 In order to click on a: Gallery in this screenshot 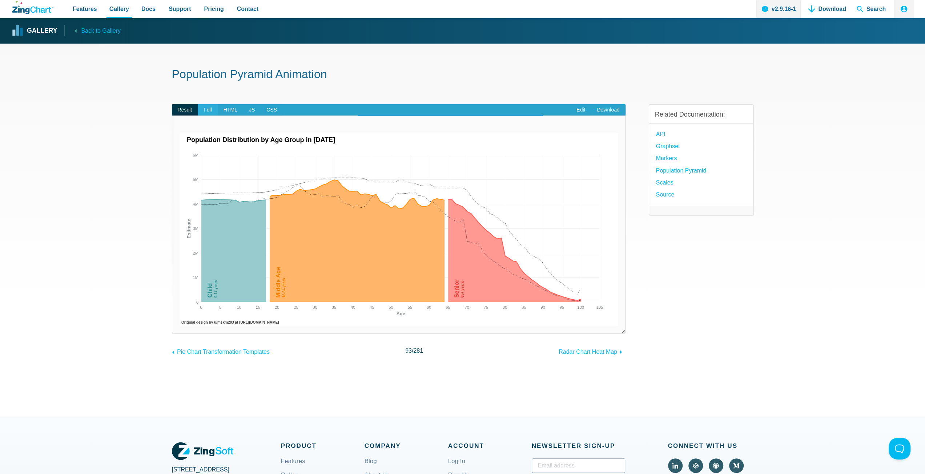, I will do `click(35, 31)`.